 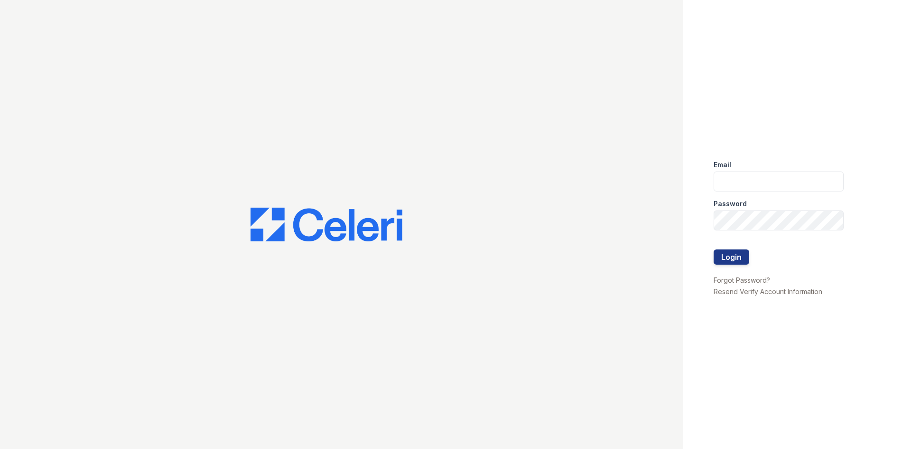 I want to click on img: CE_Logo_Blue-a8612792a0a2168367f1c8372b55b34899dd931a85d93a1a3d3e32e68fde9ad4.png, so click(x=327, y=225).